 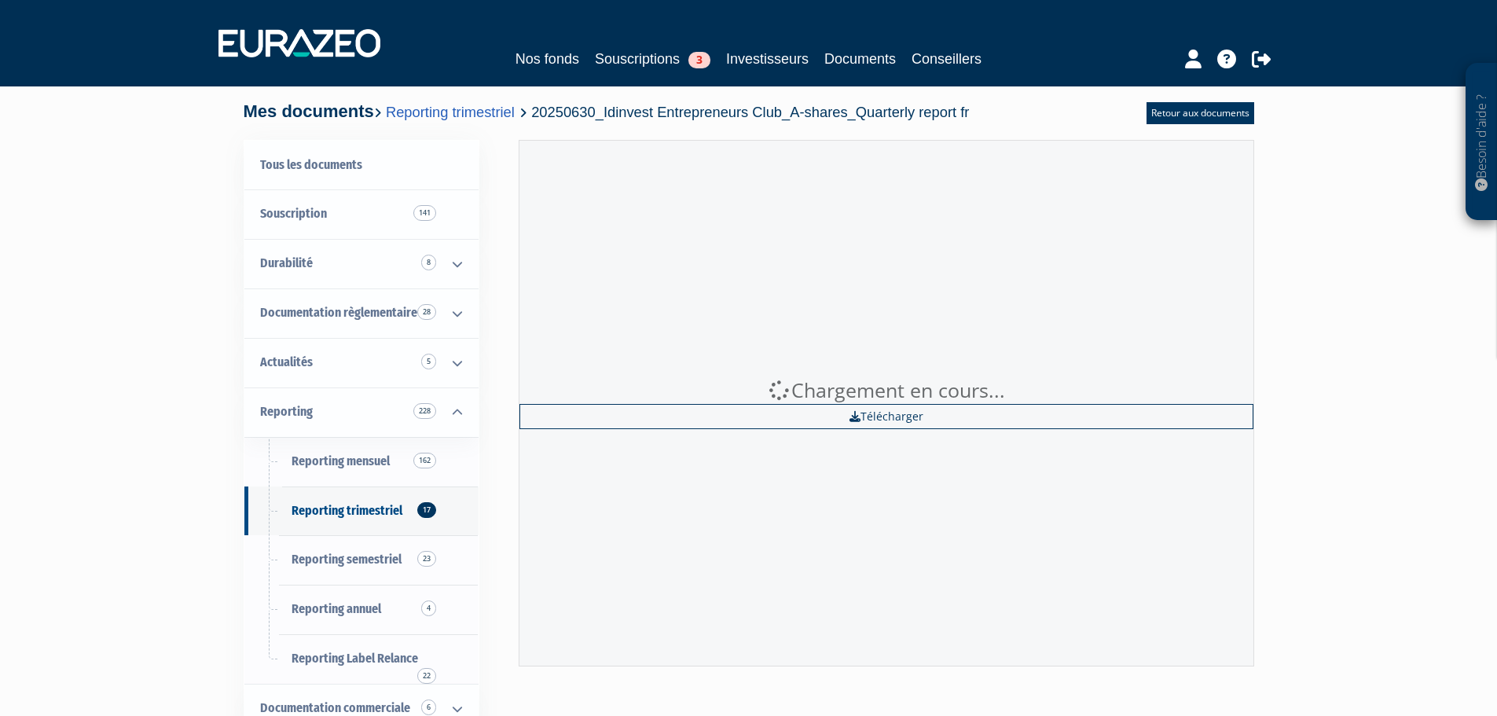 What do you see at coordinates (362, 412) in the screenshot?
I see `a: Reporting 228` at bounding box center [362, 412].